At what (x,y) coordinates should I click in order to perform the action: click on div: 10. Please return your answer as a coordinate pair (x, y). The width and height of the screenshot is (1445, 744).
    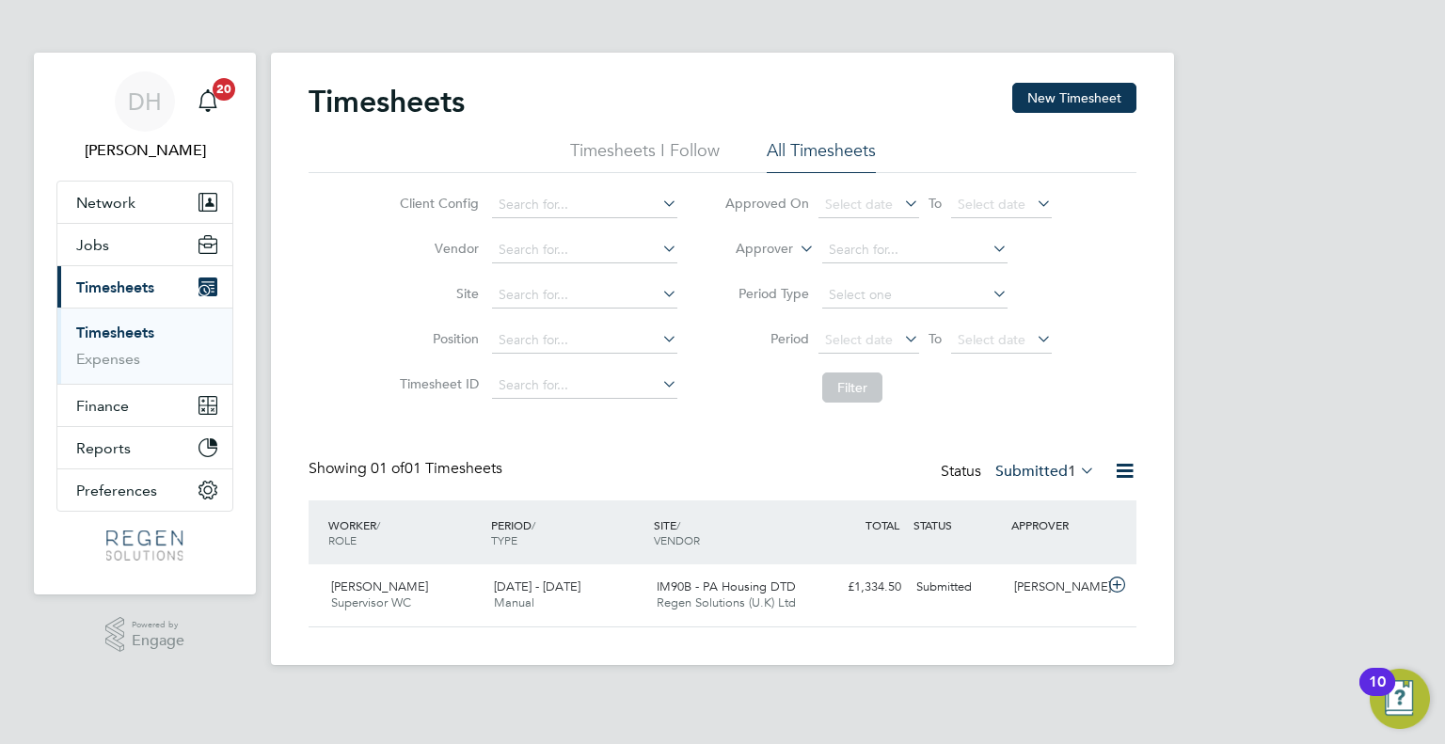
    Looking at the image, I should click on (1377, 694).